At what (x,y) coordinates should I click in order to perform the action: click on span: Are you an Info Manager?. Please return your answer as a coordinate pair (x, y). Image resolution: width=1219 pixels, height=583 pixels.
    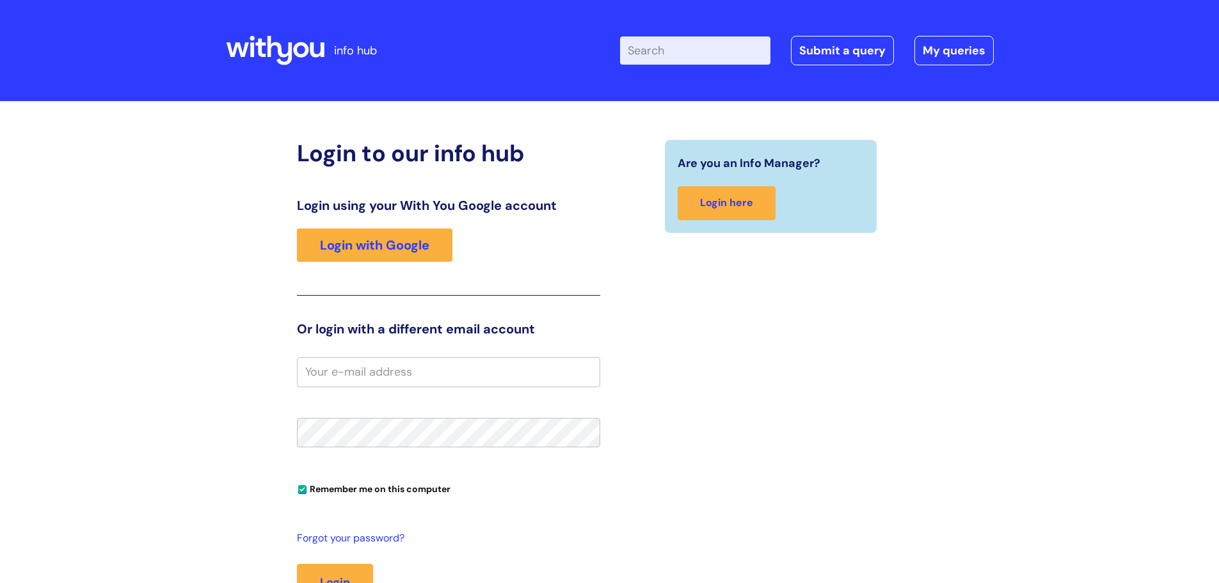
    Looking at the image, I should click on (749, 163).